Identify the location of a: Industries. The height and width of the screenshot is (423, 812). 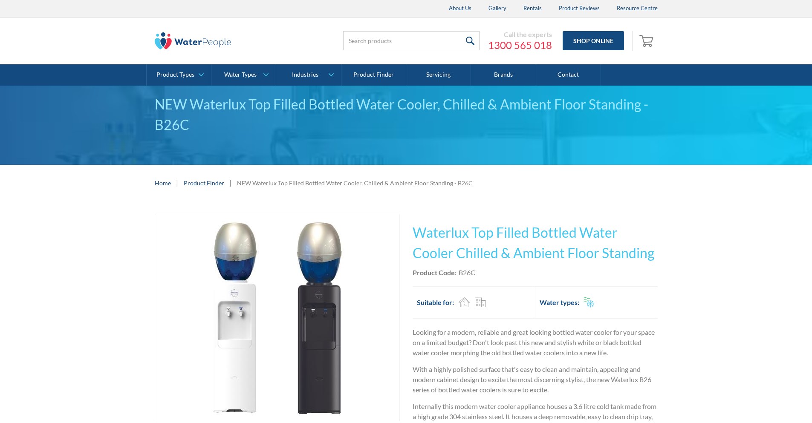
(308, 75).